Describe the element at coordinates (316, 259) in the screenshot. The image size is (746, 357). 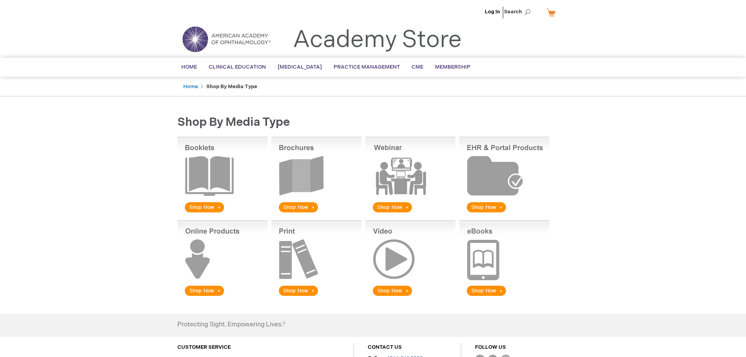
I see `img: Print` at that location.